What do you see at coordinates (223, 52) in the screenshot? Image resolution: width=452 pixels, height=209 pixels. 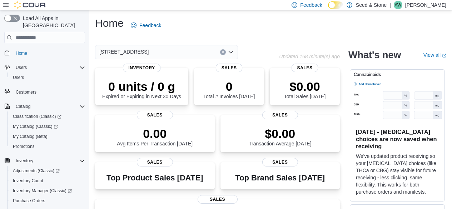 I see `button: Clear input` at bounding box center [223, 52].